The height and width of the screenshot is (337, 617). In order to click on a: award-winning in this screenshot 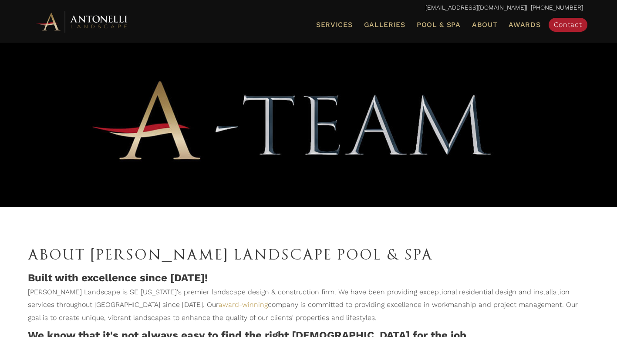, I will do `click(243, 304)`.